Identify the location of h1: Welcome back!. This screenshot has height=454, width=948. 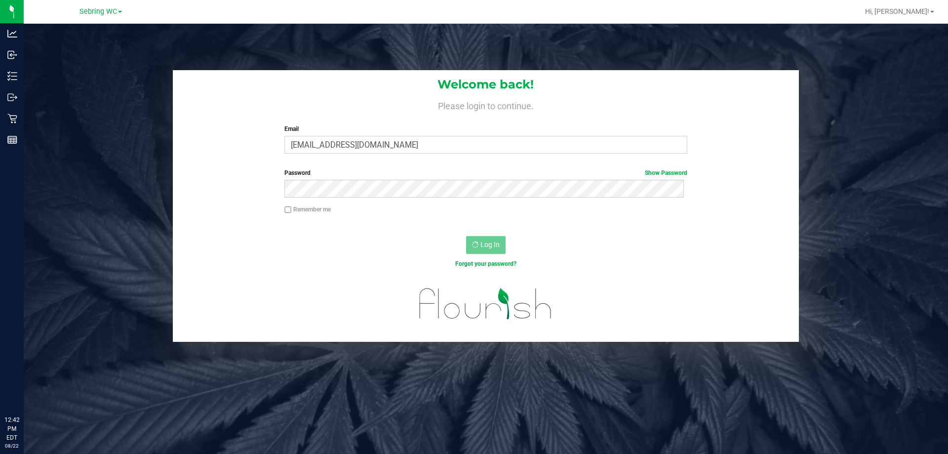
(486, 84).